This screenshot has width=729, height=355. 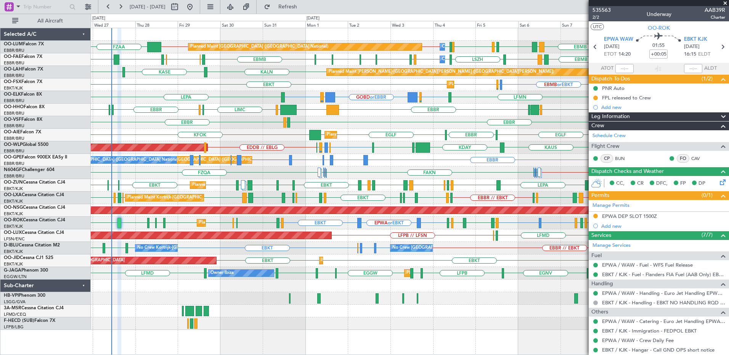 What do you see at coordinates (34, 195) in the screenshot?
I see `a: OO-LXACessna Citation CJ4` at bounding box center [34, 195].